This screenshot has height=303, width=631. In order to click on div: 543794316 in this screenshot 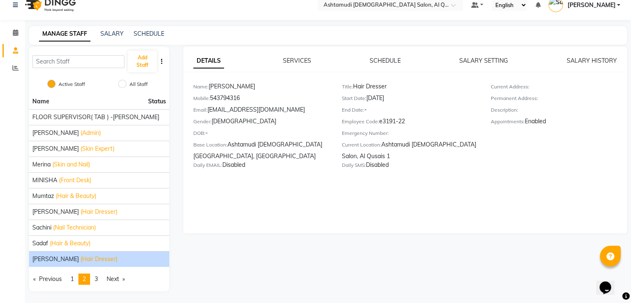, I will do `click(261, 100)`.